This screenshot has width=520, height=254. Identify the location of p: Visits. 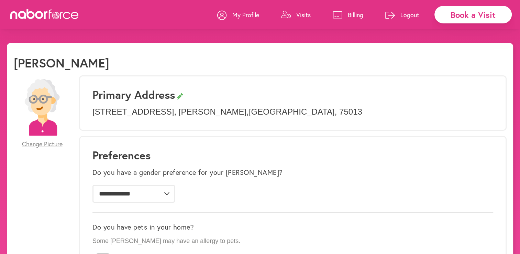
(304, 15).